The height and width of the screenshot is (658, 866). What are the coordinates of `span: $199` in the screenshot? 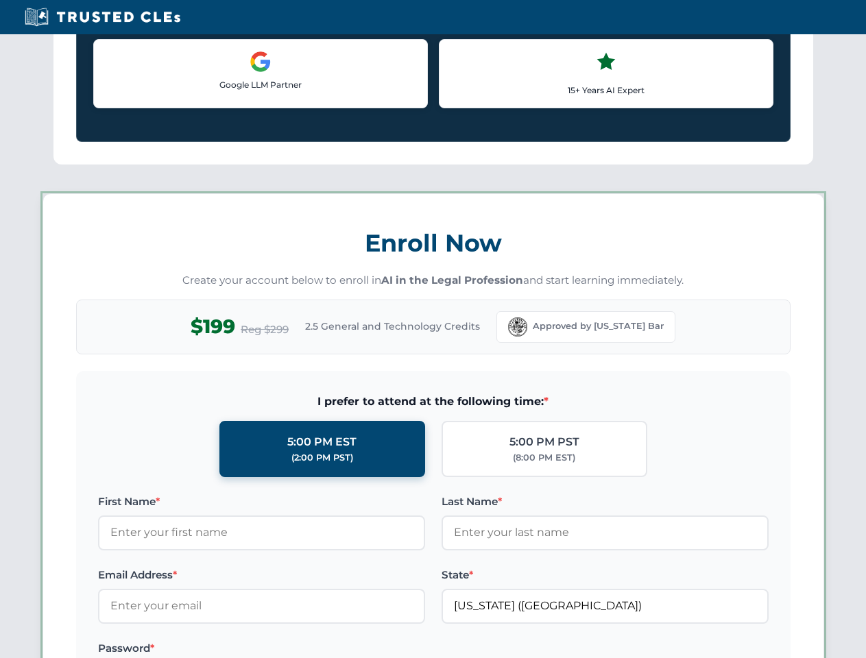 It's located at (213, 326).